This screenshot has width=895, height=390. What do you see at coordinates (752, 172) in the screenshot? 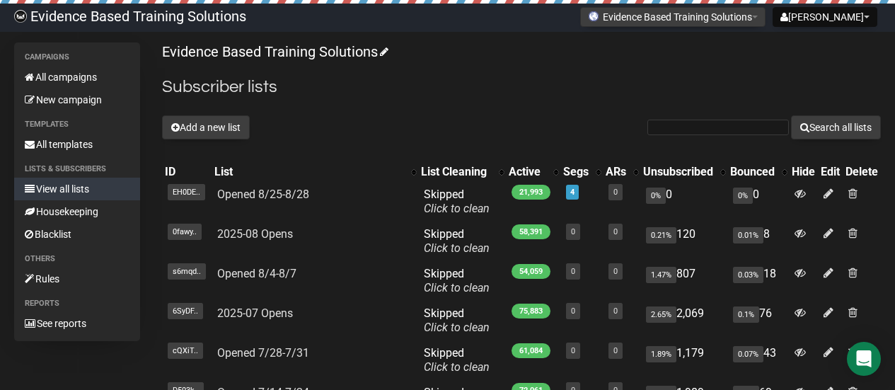
I see `div: Bounced` at bounding box center [752, 172].